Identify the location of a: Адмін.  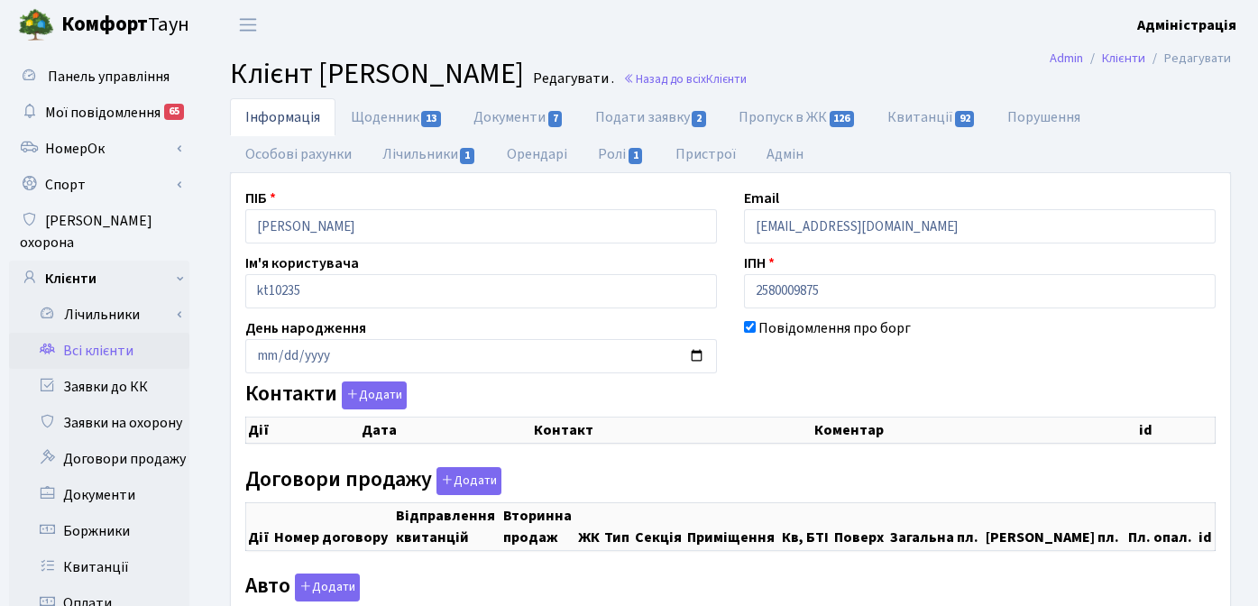
(784, 154).